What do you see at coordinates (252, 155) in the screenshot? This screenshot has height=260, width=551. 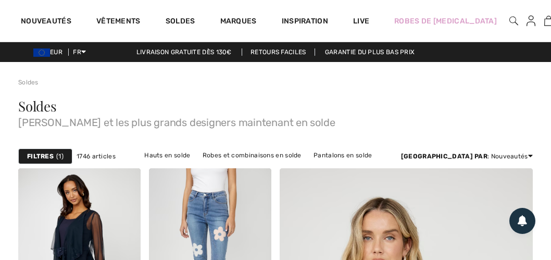 I see `a: Robes et combinaisons en solde` at bounding box center [252, 155].